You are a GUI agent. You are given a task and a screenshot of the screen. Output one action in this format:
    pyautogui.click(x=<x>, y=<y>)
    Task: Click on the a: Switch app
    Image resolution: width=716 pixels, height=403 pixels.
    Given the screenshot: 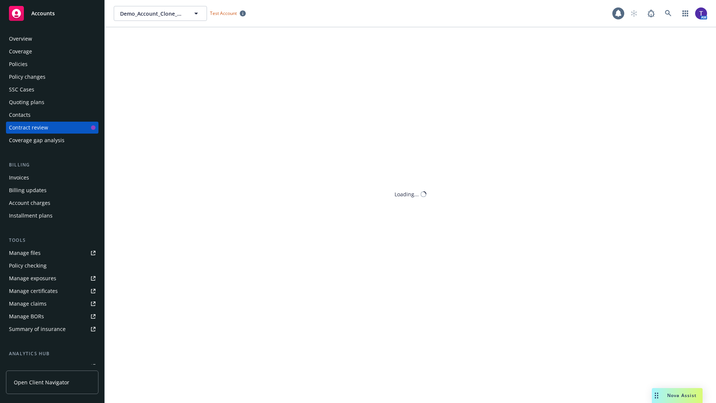 What is the action you would take?
    pyautogui.click(x=685, y=13)
    